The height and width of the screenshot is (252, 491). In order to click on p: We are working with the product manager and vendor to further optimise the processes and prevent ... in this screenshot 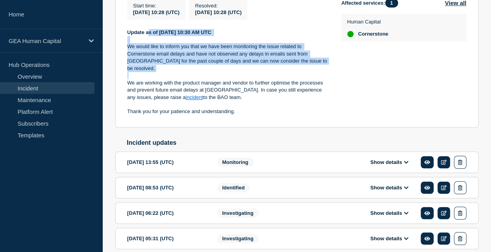, I will do `click(228, 90)`.